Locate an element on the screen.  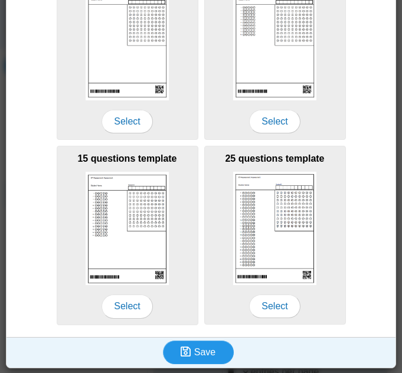
b: 15 questions template is located at coordinates (127, 158).